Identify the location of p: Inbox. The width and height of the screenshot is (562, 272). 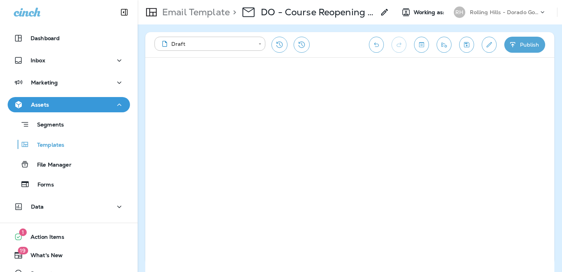
(38, 60).